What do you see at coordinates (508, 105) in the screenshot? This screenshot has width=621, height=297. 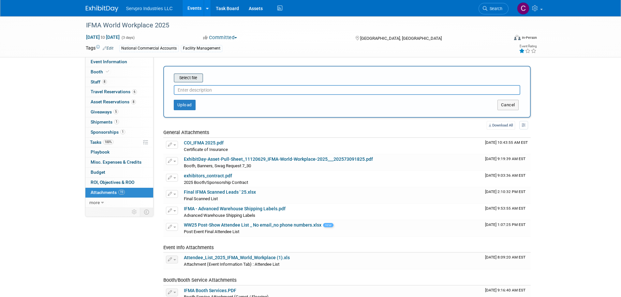 I see `button: Cancel` at bounding box center [508, 105].